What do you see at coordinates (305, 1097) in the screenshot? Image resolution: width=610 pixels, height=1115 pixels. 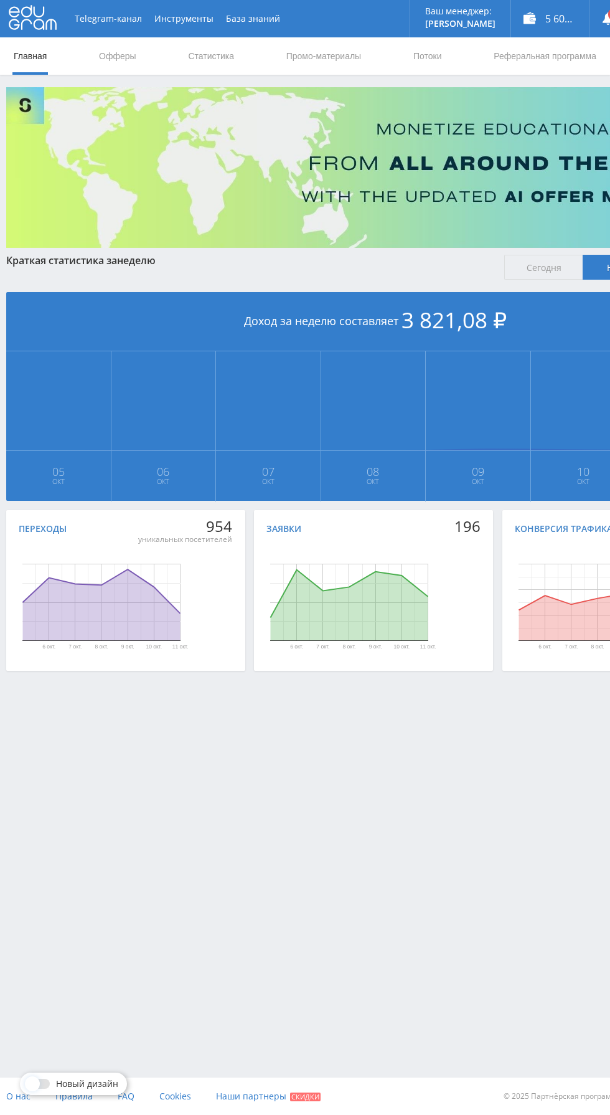 I see `span: Скидки` at bounding box center [305, 1097].